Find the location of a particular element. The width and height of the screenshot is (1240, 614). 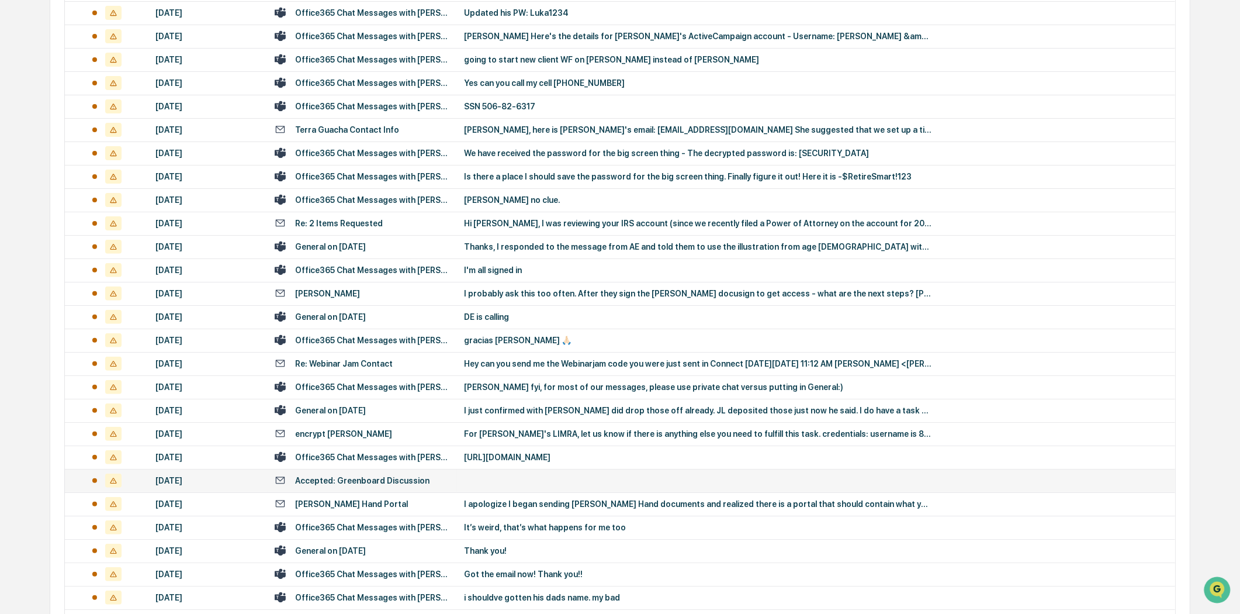

span: Attestations is located at coordinates (120, 153).